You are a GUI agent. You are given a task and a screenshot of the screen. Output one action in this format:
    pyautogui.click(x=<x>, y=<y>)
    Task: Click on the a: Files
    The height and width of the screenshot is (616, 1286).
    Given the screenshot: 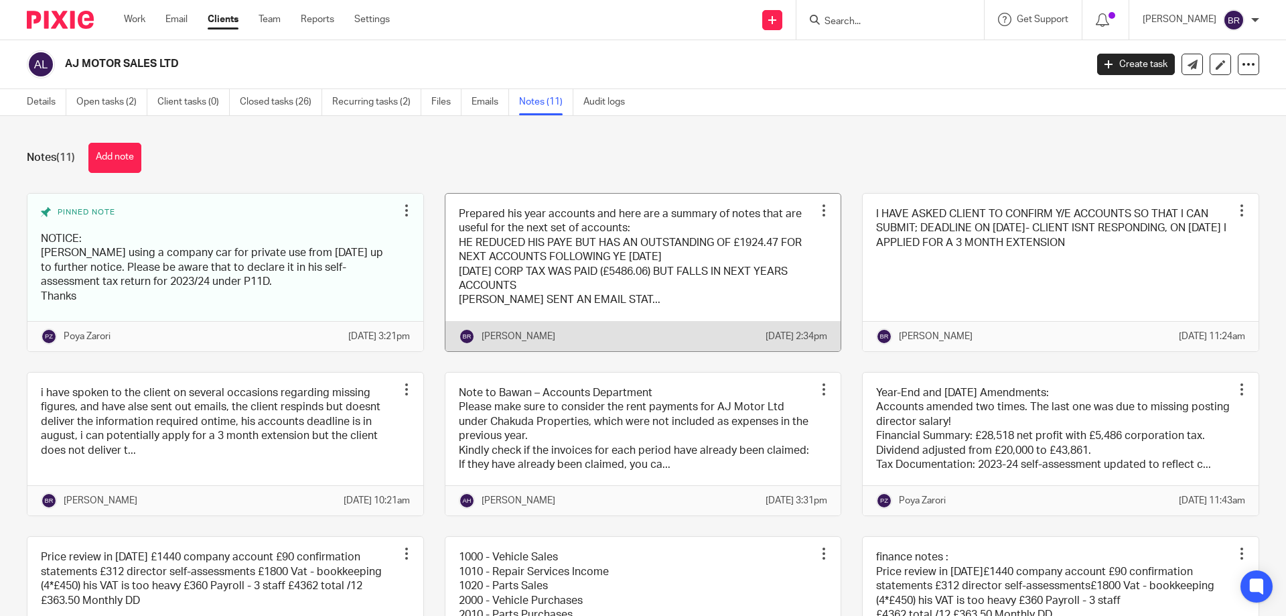 What is the action you would take?
    pyautogui.click(x=446, y=102)
    